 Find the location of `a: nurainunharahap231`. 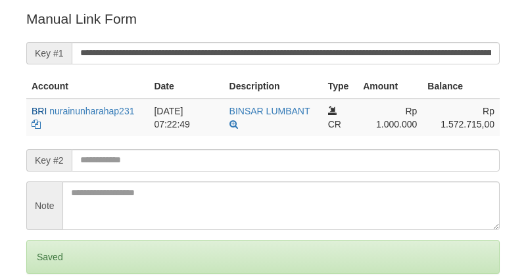

a: nurainunharahap231 is located at coordinates (91, 111).